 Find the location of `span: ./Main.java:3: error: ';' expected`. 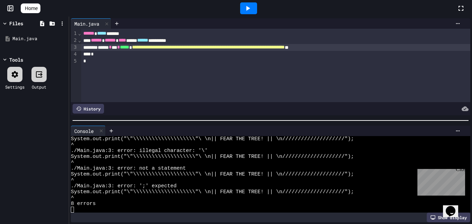

span: ./Main.java:3: error: ';' expected is located at coordinates (124, 186).